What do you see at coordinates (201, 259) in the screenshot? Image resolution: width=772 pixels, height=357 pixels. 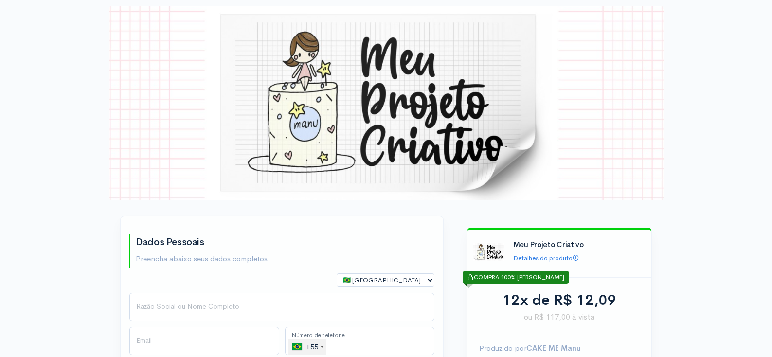 I see `p: Preencha abaixo seus dados completos` at bounding box center [201, 259].